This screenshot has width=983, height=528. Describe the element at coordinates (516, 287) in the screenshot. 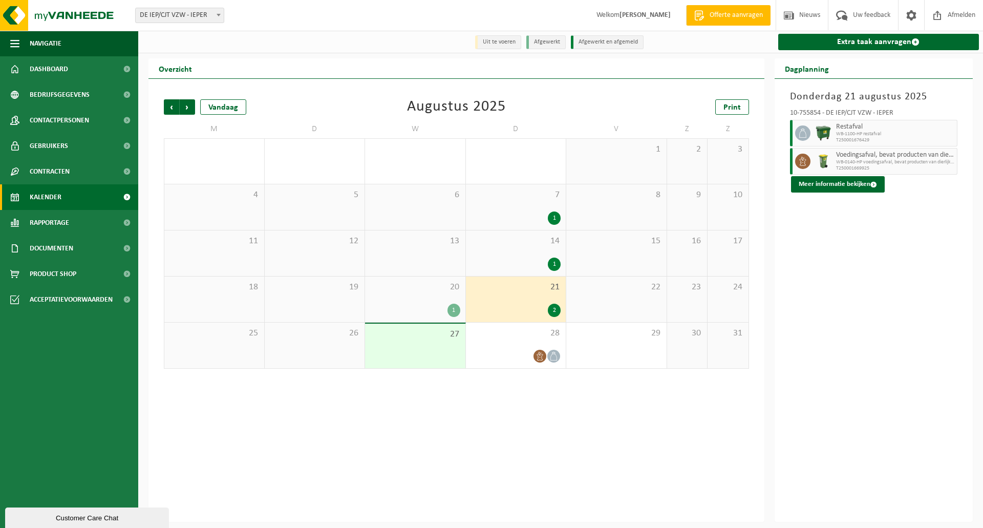

I see `span: 21` at that location.